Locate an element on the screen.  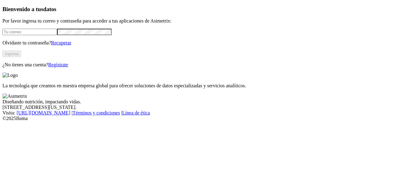
p: La tecnología que creamos en nuestra empresa global para ofrecer soluciones de datos especializad... is located at coordinates (198, 86).